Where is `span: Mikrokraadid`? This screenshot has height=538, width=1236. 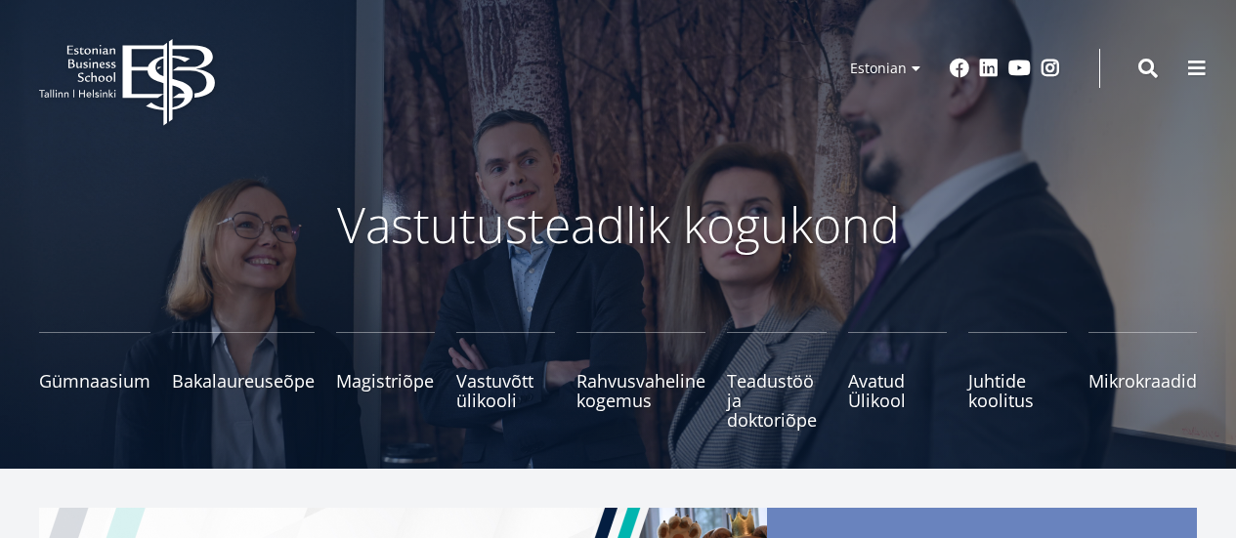 span: Mikrokraadid is located at coordinates (1142, 381).